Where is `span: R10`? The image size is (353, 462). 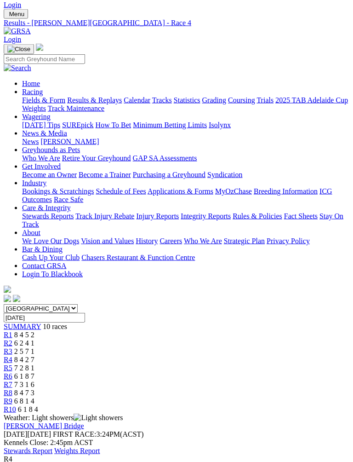 span: R10 is located at coordinates (10, 409).